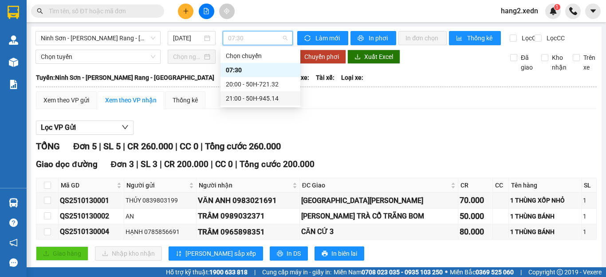 This screenshot has height=277, width=606. I want to click on div: VĂN ANH 0983021691, so click(248, 200).